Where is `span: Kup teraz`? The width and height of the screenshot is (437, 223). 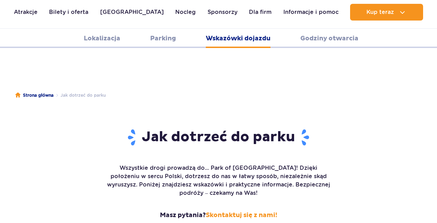
span: Kup teraz is located at coordinates (380, 12).